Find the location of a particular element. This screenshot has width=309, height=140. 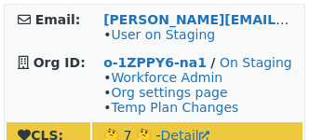

a: On Staging is located at coordinates (256, 62).